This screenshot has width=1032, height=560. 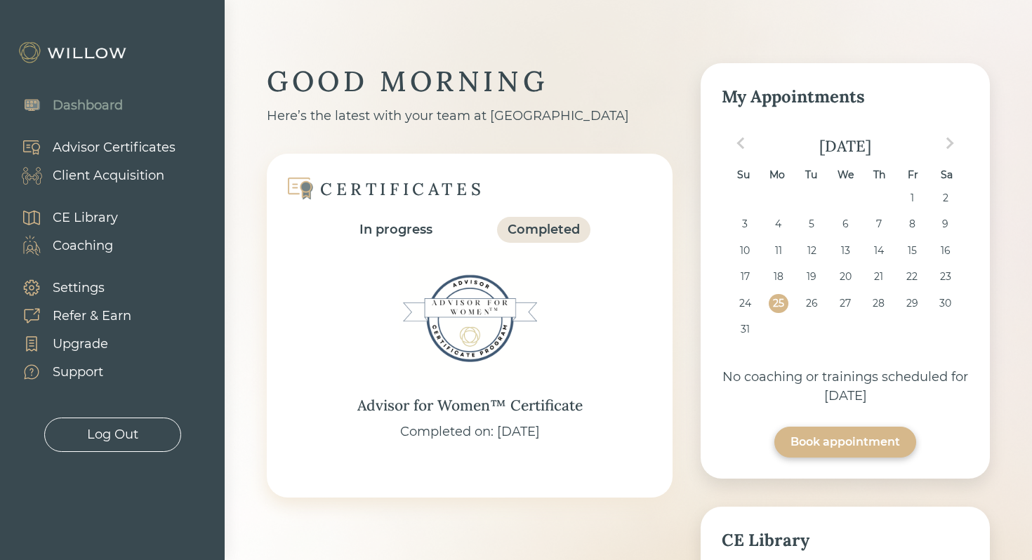 I want to click on div: Sa, so click(x=946, y=175).